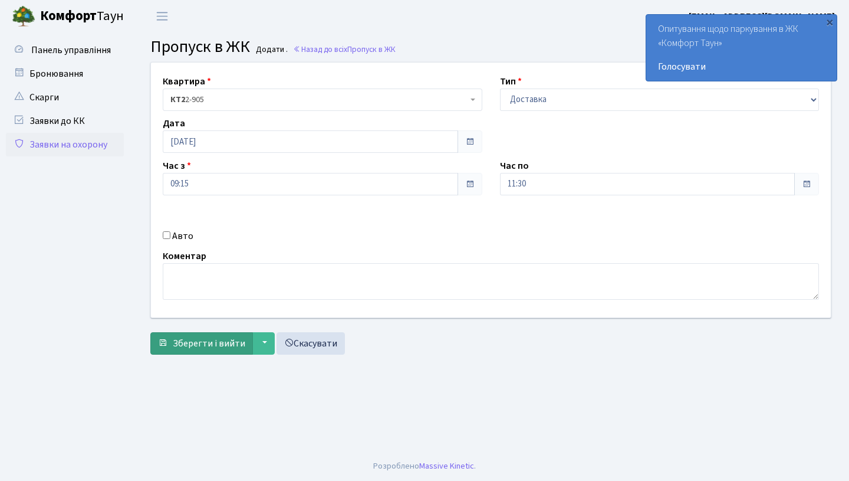 The width and height of the screenshot is (849, 481). I want to click on a: Панель управління, so click(65, 50).